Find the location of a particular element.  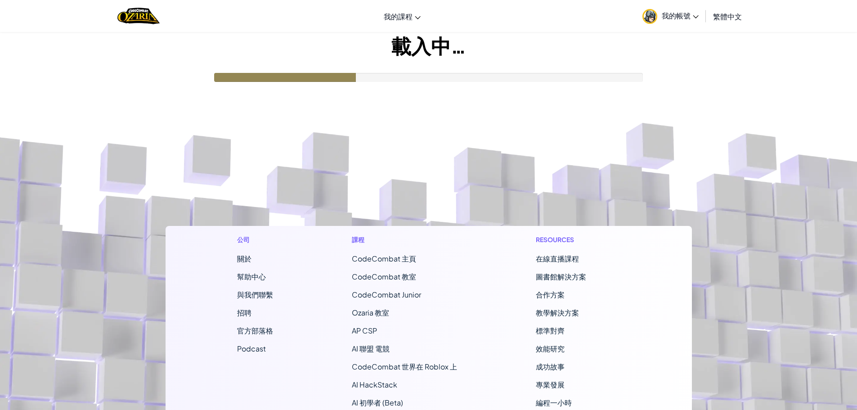

span: 繁體中文 is located at coordinates (728, 16).